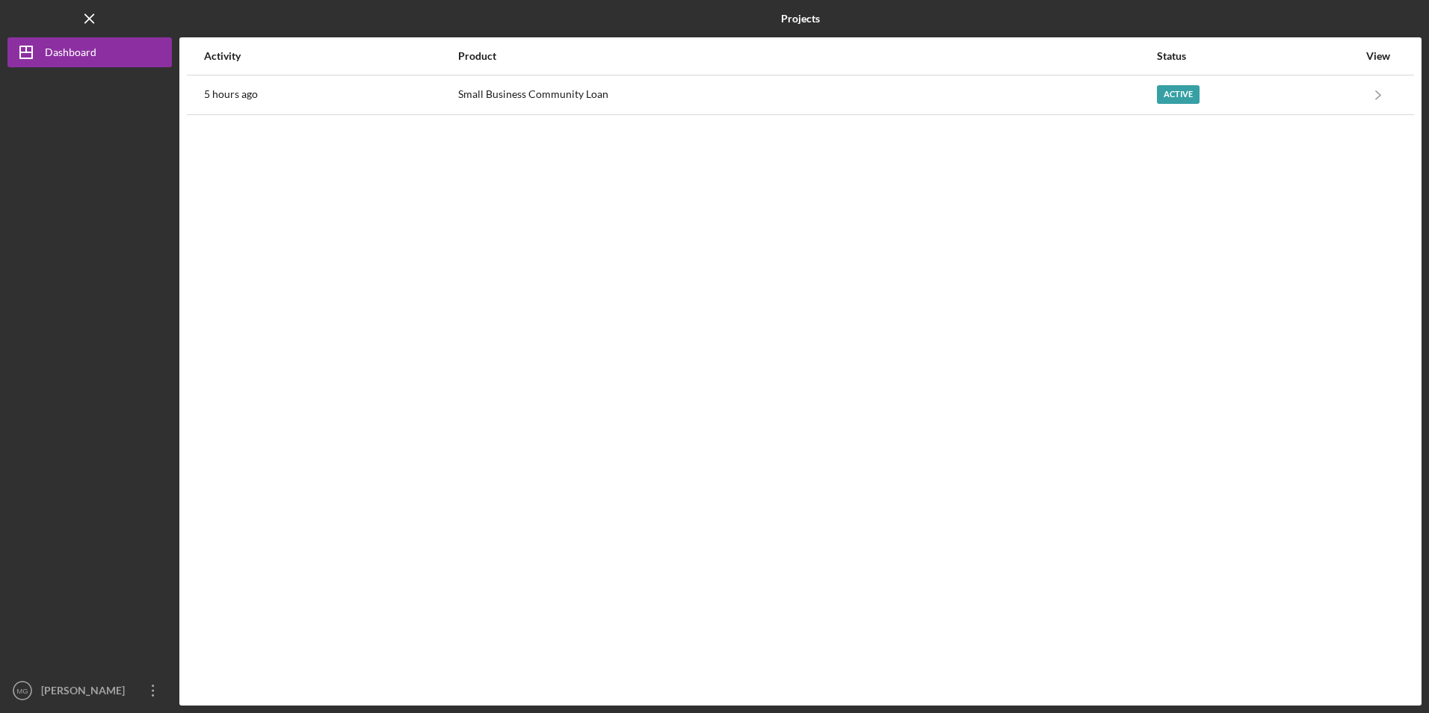  Describe the element at coordinates (90, 52) in the screenshot. I see `a: Dashboard` at that location.